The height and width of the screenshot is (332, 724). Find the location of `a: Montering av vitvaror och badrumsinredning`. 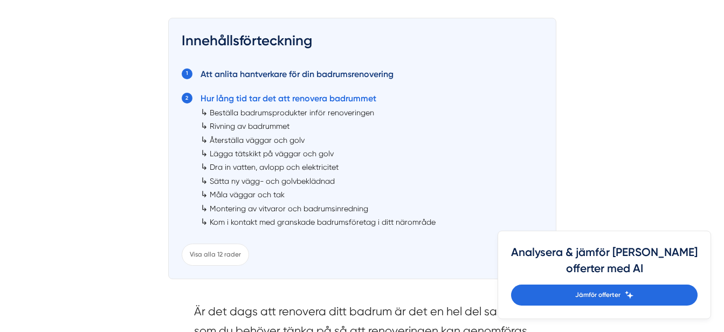

a: Montering av vitvaror och badrumsinredning is located at coordinates (289, 209).